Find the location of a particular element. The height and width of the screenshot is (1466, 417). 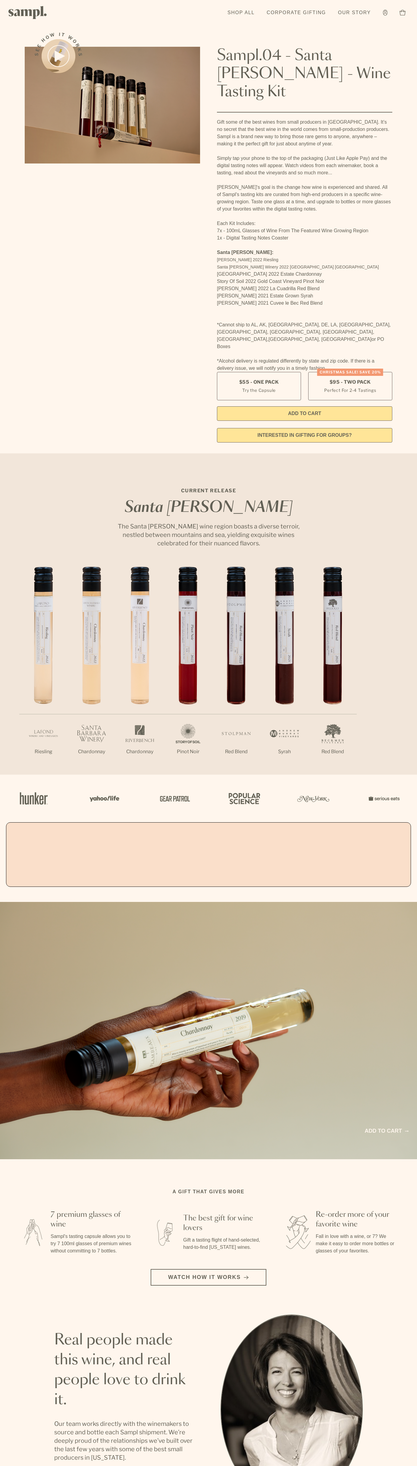

a: Add to cart is located at coordinates (387, 1131).